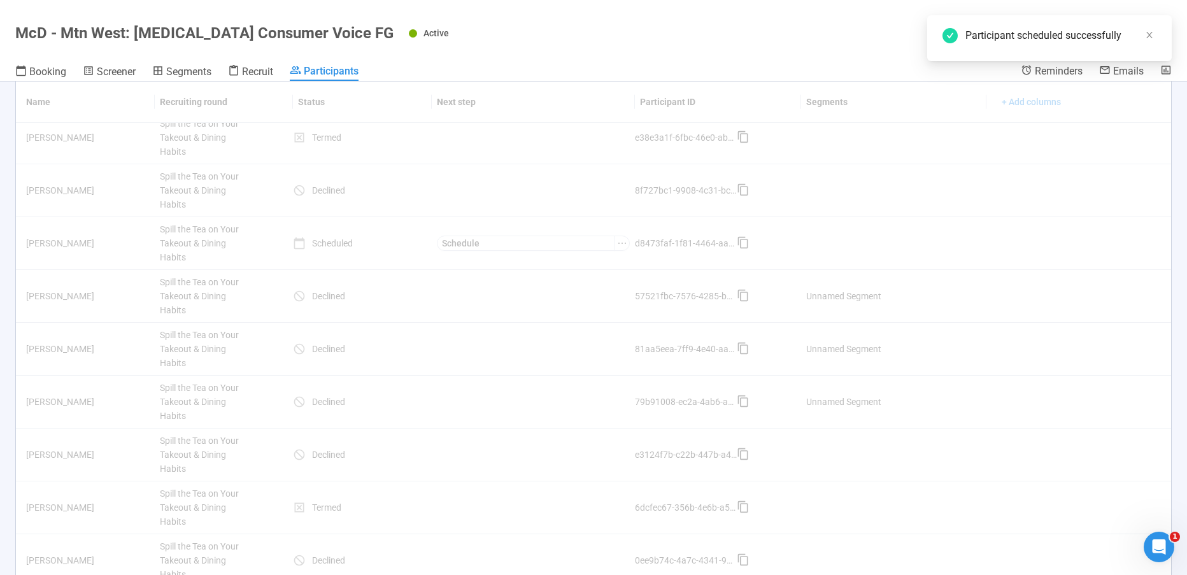 This screenshot has height=575, width=1187. Describe the element at coordinates (1149, 35) in the screenshot. I see `span: close` at that location.